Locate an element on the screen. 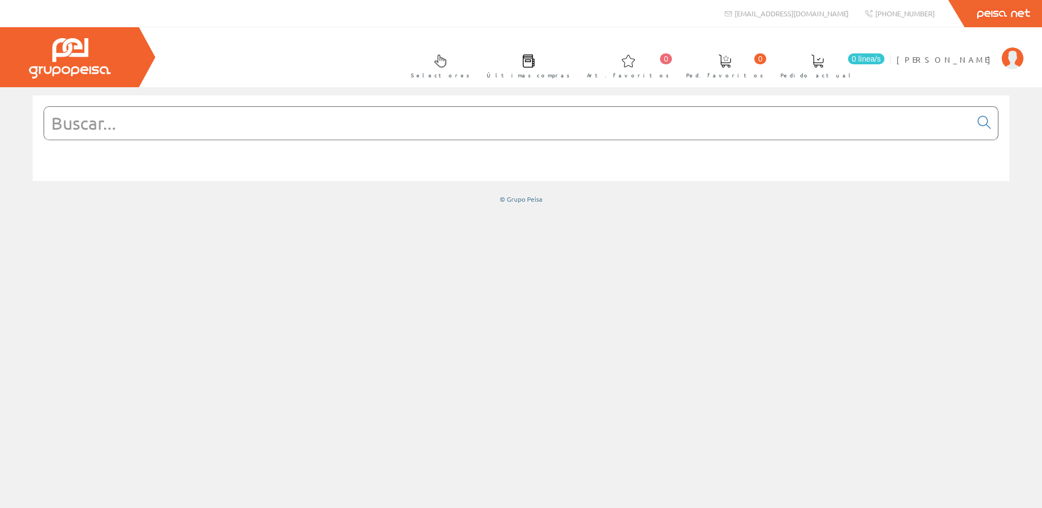  a: Últimas compras is located at coordinates (526, 65).